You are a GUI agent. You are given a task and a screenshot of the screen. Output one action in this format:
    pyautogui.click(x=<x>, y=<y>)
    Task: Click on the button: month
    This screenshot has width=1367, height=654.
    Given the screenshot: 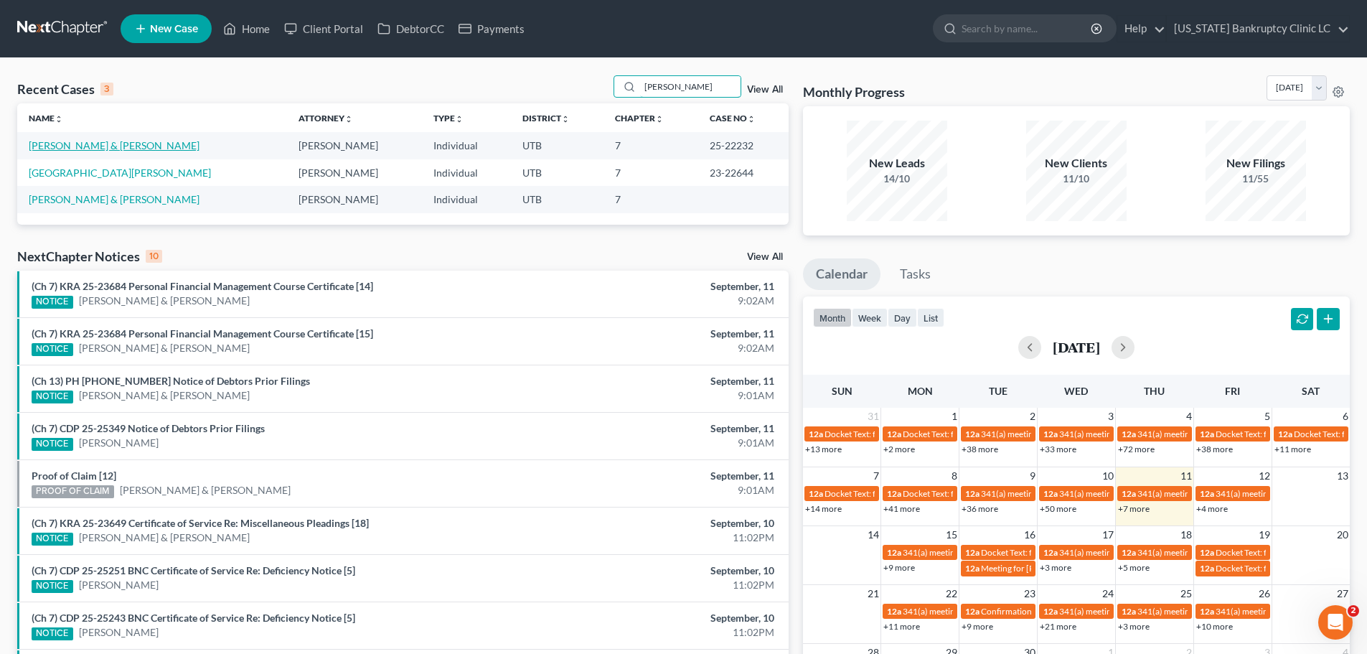 What is the action you would take?
    pyautogui.click(x=833, y=317)
    